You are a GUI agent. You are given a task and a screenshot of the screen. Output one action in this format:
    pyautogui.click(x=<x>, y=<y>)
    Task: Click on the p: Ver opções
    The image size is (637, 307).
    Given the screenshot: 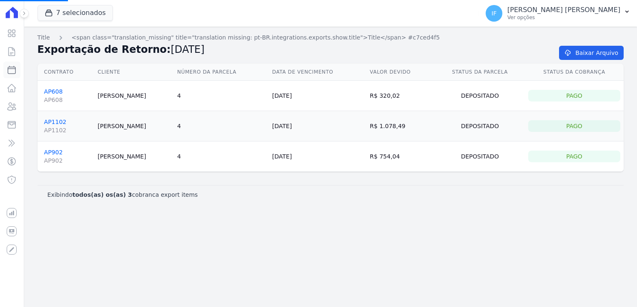 What is the action you would take?
    pyautogui.click(x=563, y=17)
    